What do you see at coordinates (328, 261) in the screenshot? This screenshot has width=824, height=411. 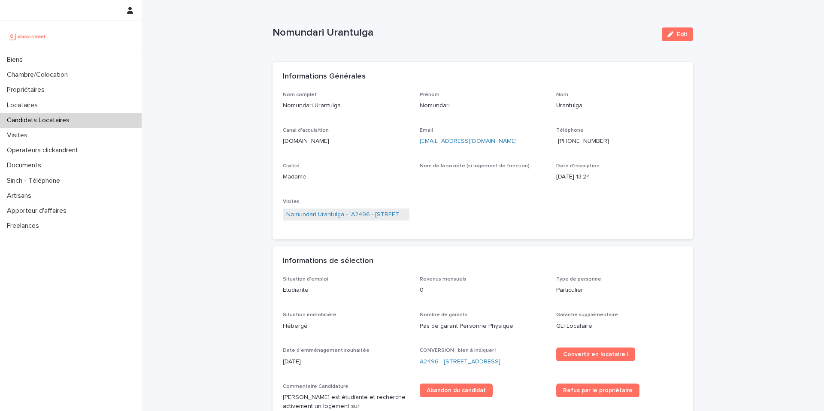 I see `h2: Informations de sélection` at bounding box center [328, 261].